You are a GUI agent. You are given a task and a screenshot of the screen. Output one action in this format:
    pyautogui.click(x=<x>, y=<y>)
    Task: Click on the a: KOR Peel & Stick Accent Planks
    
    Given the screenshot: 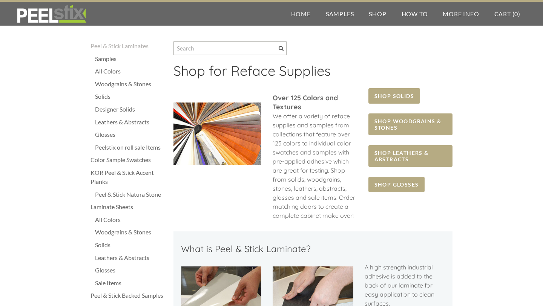 What is the action you would take?
    pyautogui.click(x=128, y=177)
    